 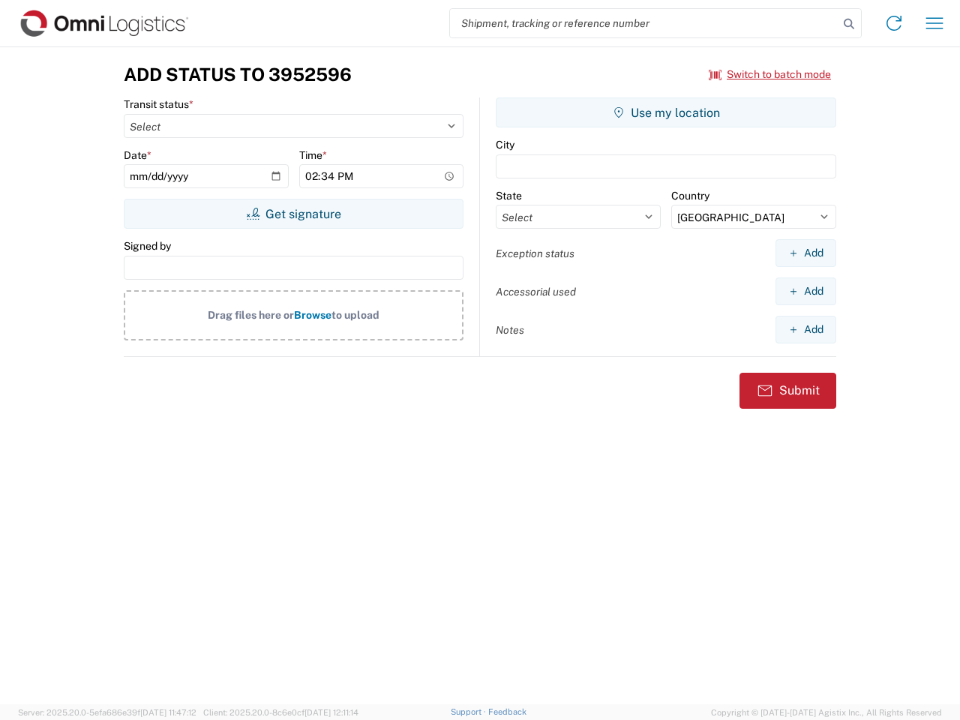 I want to click on label: Notes, so click(x=510, y=330).